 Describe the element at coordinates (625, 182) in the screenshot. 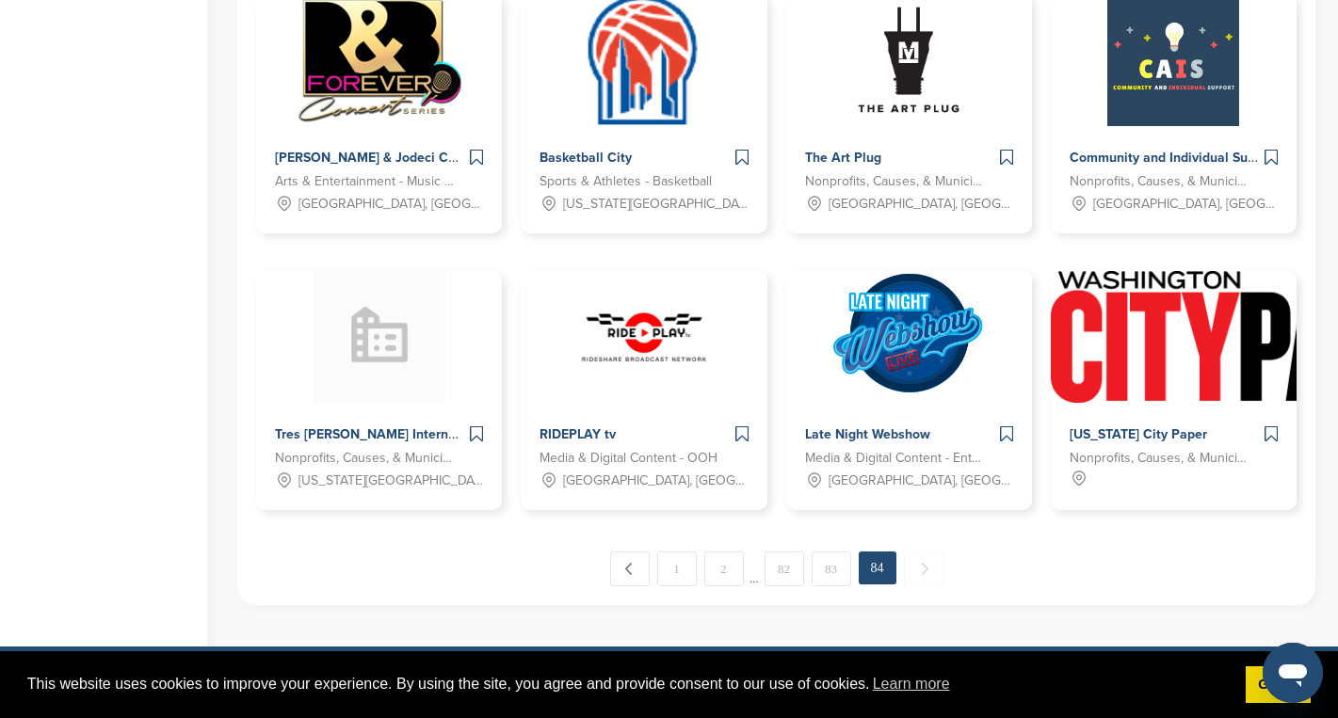

I see `span: Sports & Athletes - Basketball` at that location.